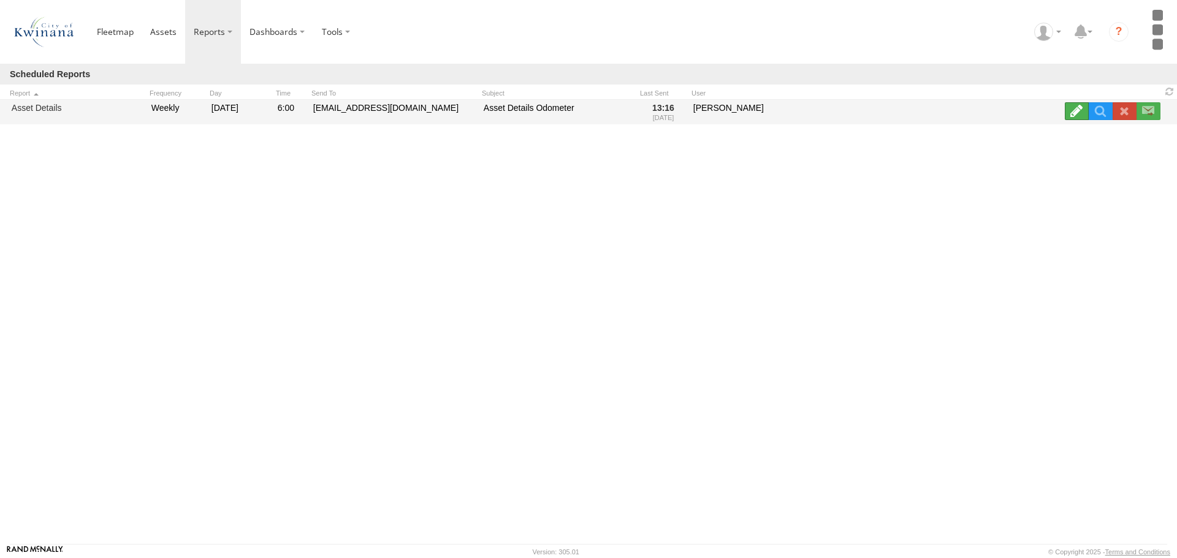 This screenshot has height=558, width=1177. I want to click on label: Delete Scheduled Report, so click(1124, 111).